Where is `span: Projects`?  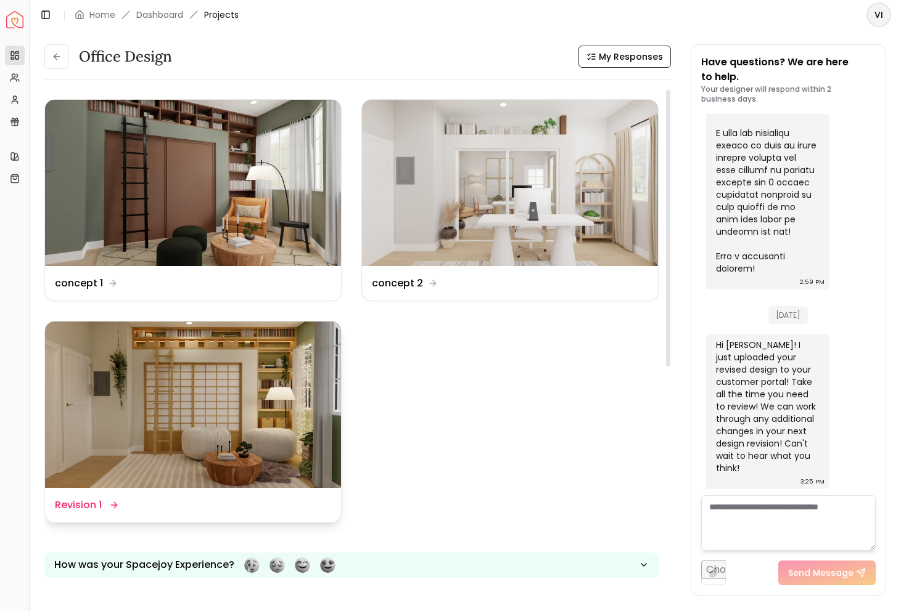 span: Projects is located at coordinates (221, 15).